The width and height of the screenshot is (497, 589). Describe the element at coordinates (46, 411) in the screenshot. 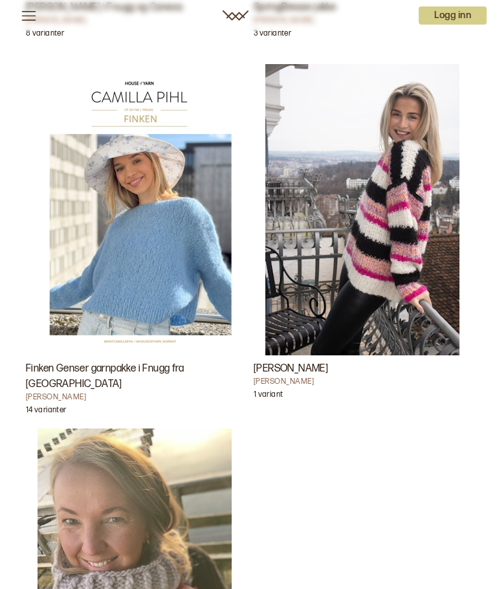

I see `p: 14 varianter` at that location.